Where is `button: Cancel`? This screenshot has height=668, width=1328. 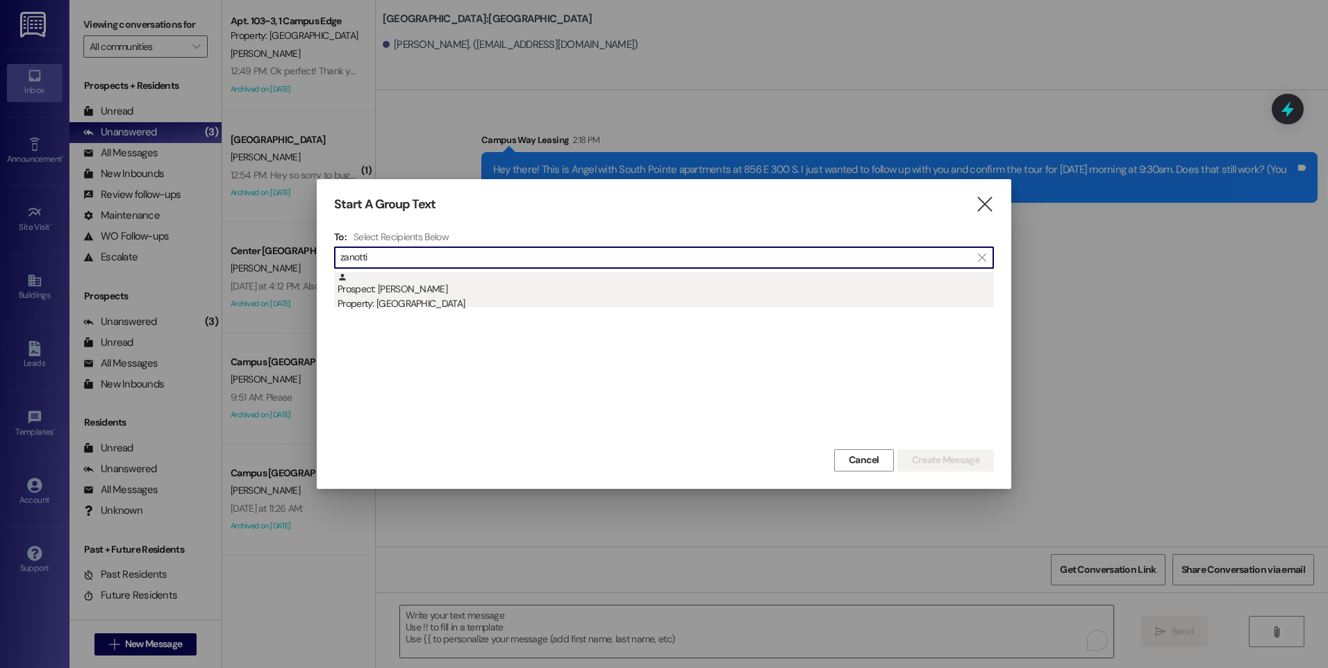
button: Cancel is located at coordinates (864, 461).